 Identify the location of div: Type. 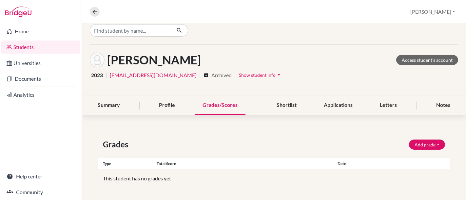
(127, 164).